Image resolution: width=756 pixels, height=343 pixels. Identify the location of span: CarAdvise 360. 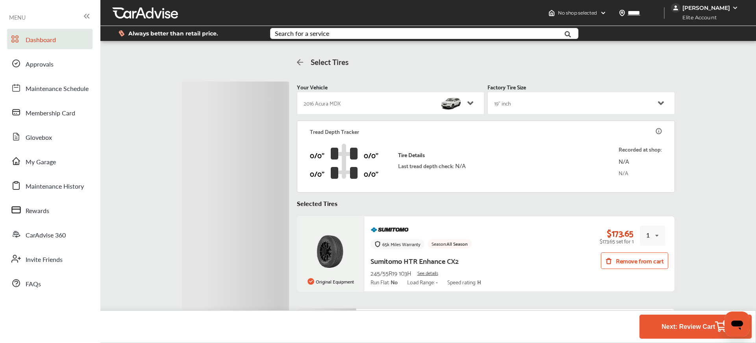
(46, 235).